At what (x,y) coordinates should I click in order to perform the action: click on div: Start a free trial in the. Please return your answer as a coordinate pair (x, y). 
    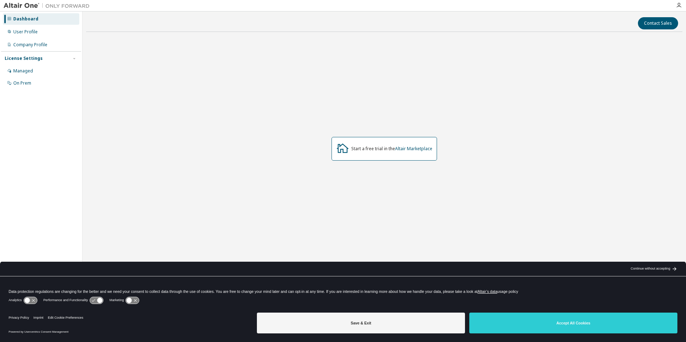
    Looking at the image, I should click on (392, 149).